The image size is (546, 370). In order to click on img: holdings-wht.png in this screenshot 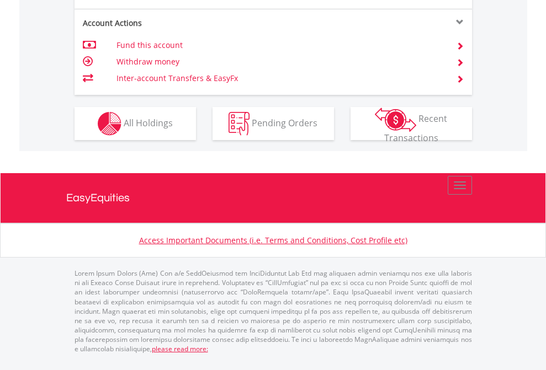, I will do `click(109, 124)`.